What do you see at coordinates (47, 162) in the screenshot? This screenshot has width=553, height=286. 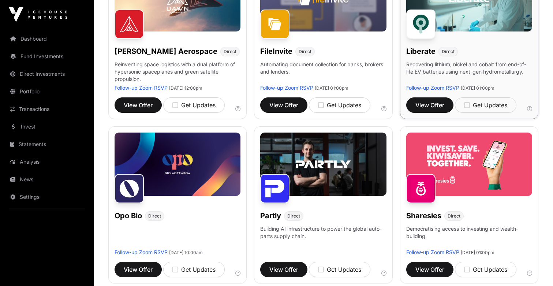 I see `a: Analysis` at bounding box center [47, 162].